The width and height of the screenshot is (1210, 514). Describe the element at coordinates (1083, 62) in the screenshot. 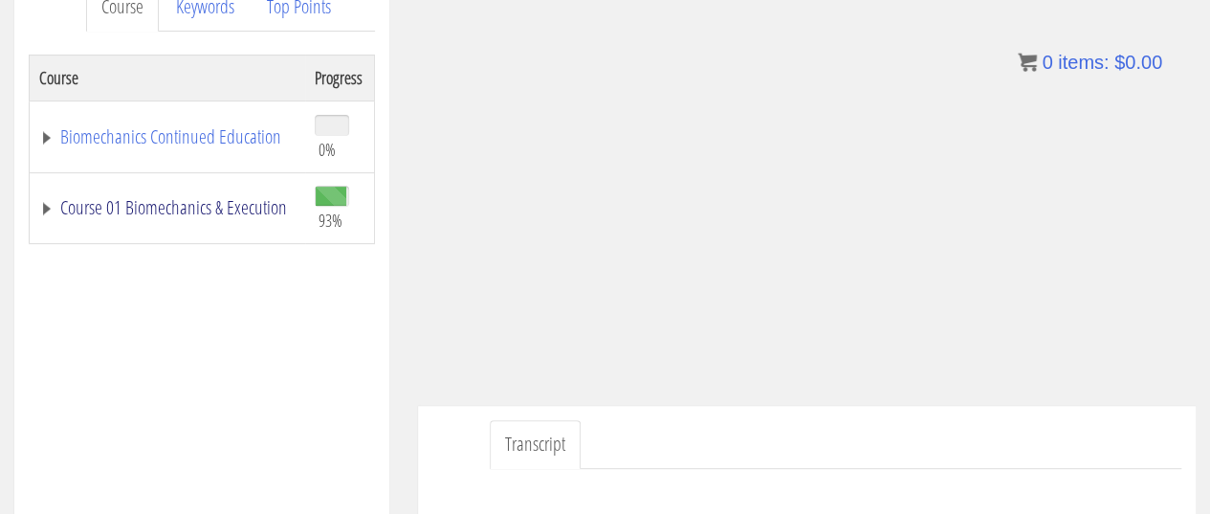

I see `span: items:` at that location.